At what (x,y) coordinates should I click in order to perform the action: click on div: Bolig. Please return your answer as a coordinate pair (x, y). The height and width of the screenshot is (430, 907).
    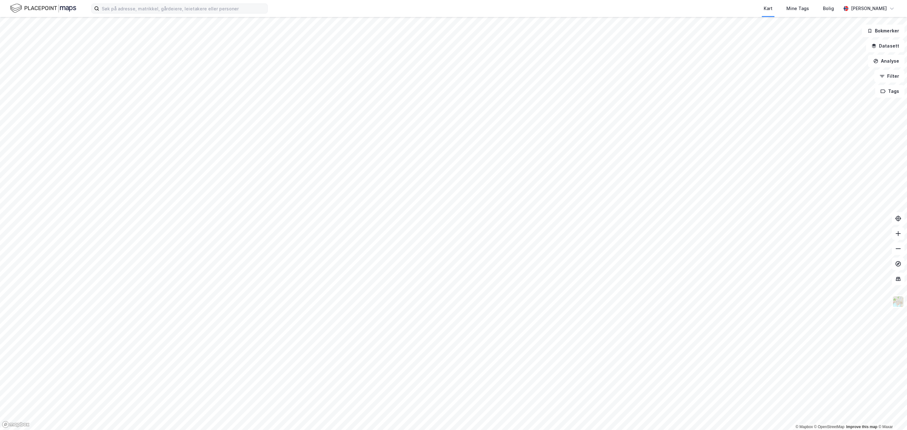
    Looking at the image, I should click on (829, 9).